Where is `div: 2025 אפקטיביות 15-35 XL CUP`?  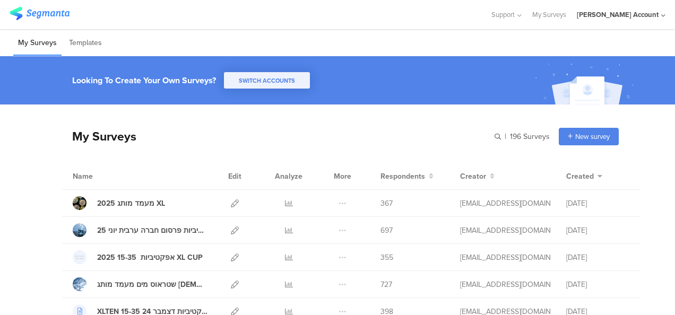 div: 2025 אפקטיביות 15-35 XL CUP is located at coordinates (150, 257).